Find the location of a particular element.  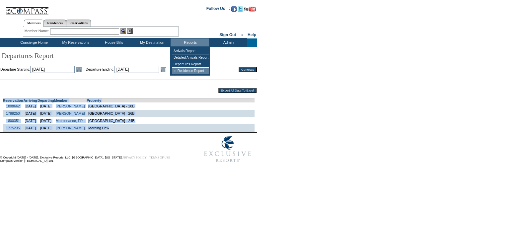

img: View is located at coordinates (123, 31).